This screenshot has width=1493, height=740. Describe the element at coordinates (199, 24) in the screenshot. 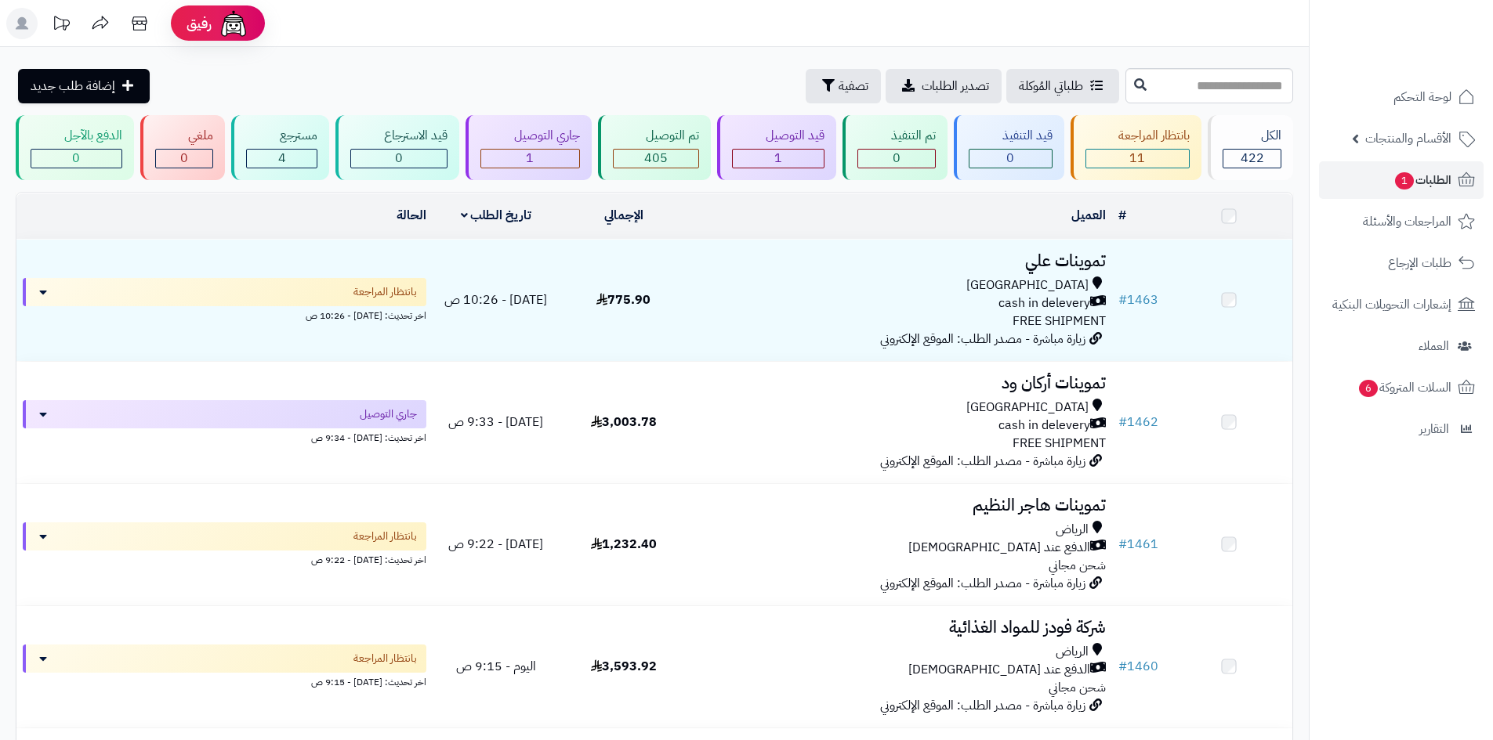

I see `span: رفيق` at that location.